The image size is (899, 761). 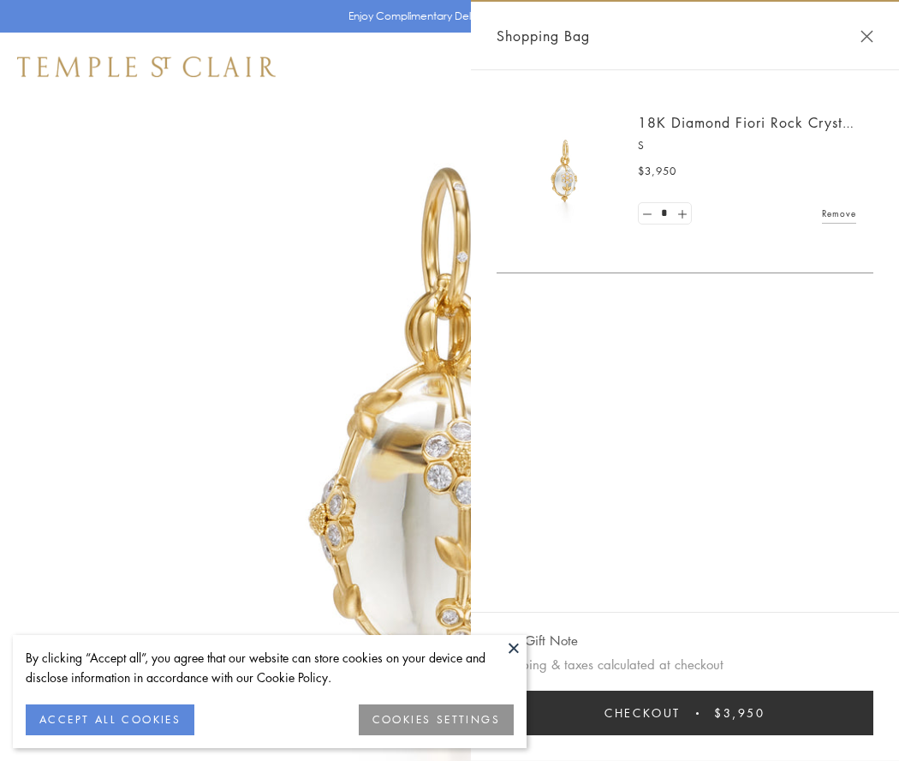 I want to click on p: Shipping & taxes calculated at checkout, so click(x=685, y=664).